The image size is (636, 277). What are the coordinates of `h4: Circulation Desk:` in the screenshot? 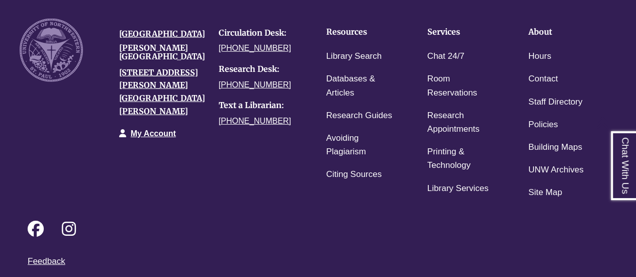 It's located at (261, 33).